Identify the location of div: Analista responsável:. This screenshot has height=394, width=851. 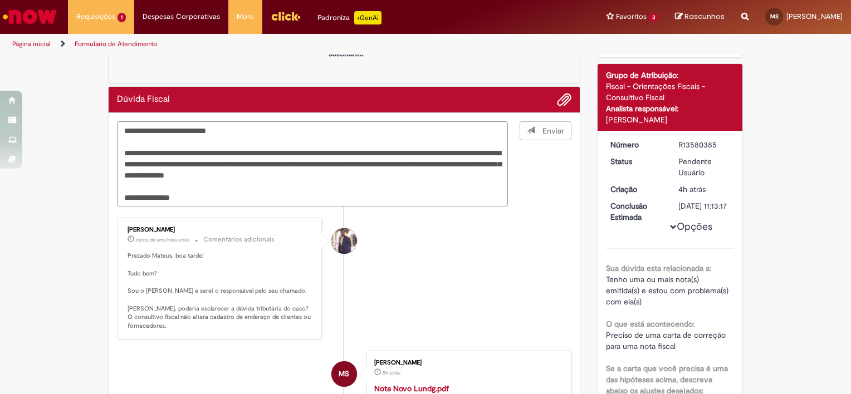
(670, 109).